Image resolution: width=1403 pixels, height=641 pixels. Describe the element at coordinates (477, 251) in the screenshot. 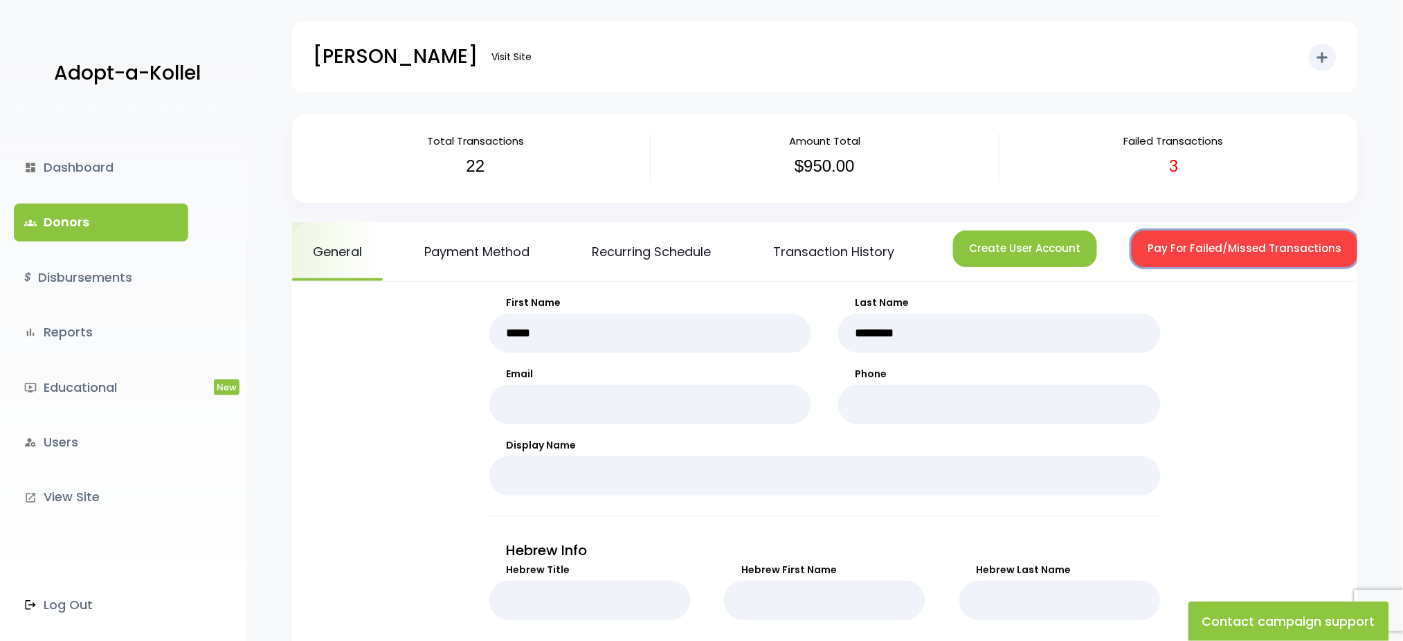

I see `a: Payment Method` at that location.